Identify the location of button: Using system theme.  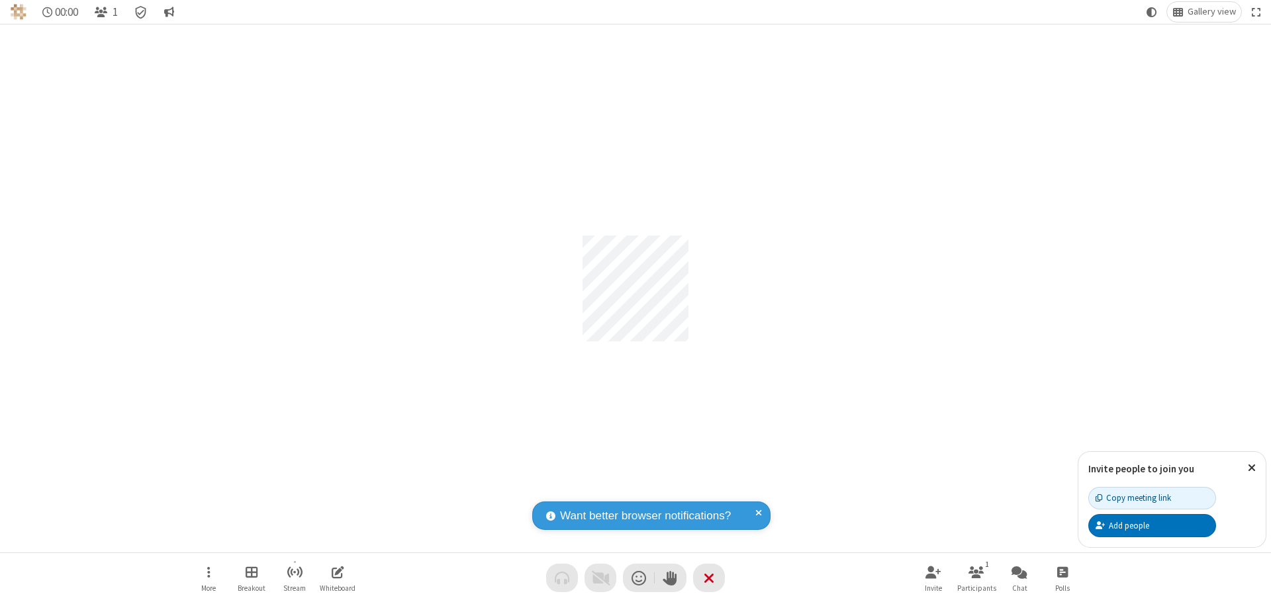
(1152, 12).